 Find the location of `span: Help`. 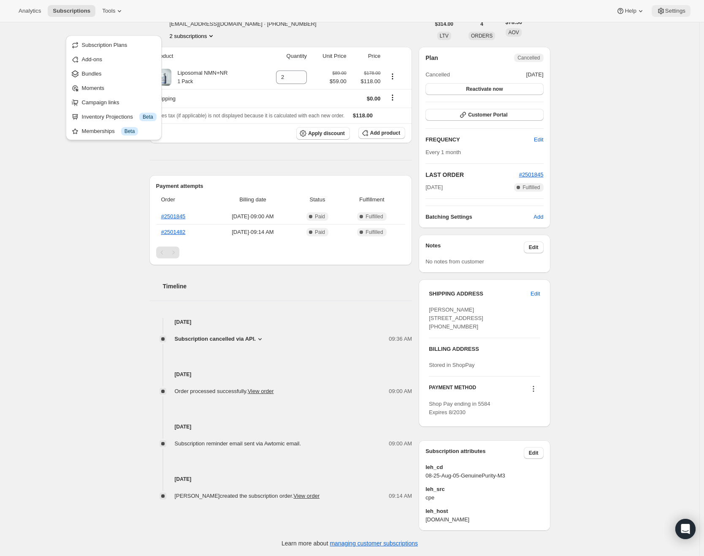

span: Help is located at coordinates (630, 11).